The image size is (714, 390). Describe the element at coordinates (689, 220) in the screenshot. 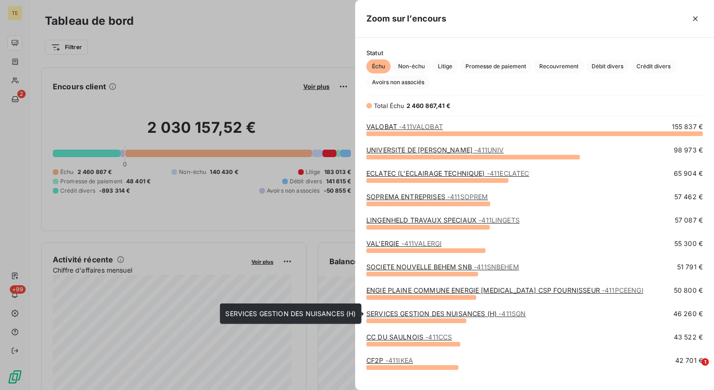

I see `span: 57 087 €` at that location.